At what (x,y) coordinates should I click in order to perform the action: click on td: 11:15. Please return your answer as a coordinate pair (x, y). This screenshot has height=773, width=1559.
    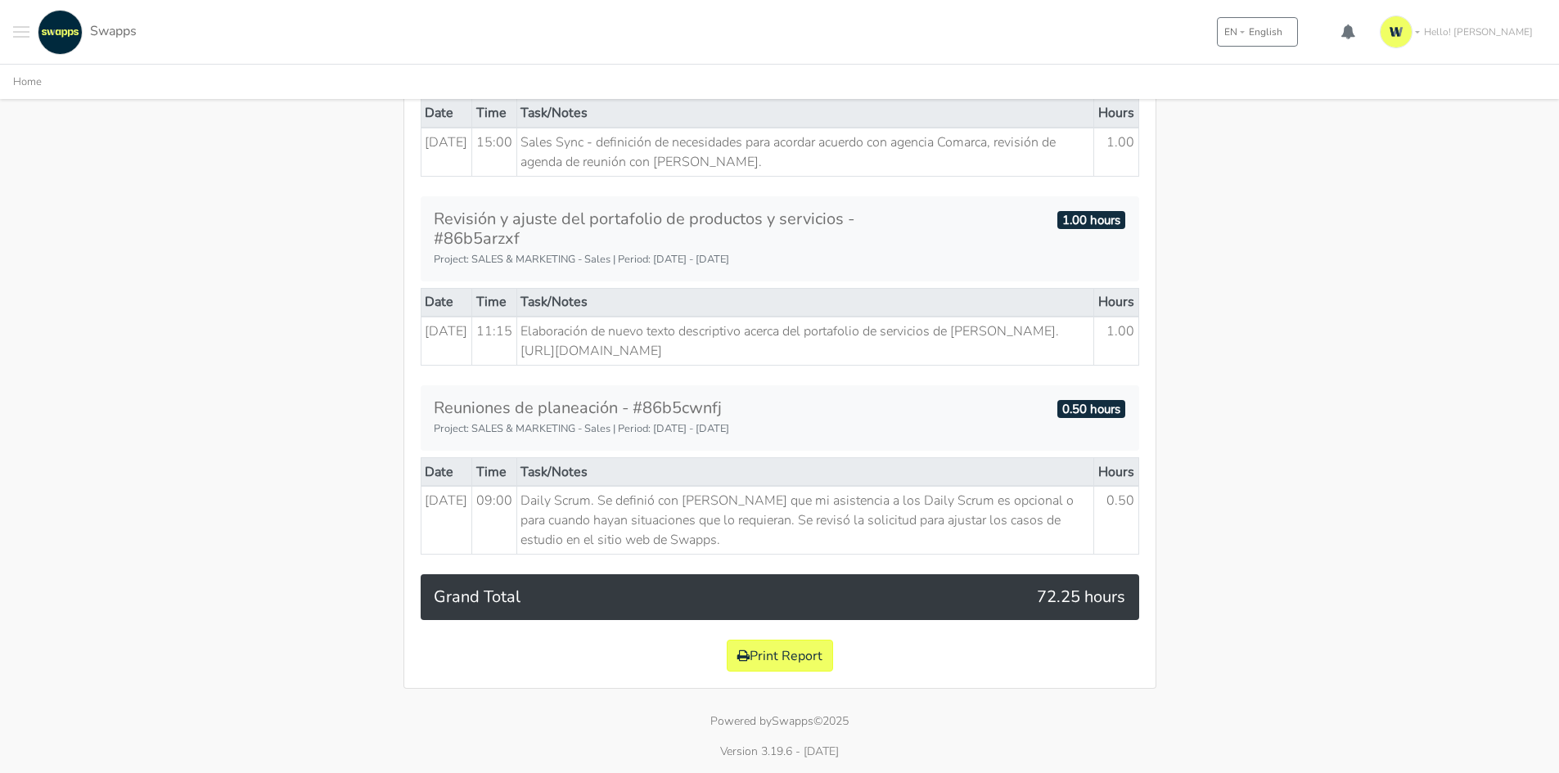
    Looking at the image, I should click on (494, 340).